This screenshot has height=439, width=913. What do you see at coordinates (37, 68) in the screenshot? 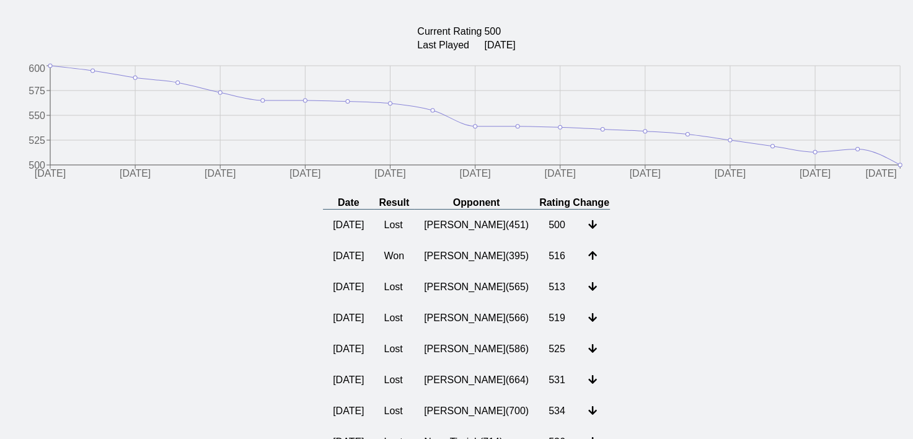
I see `tspan: 600` at bounding box center [37, 68].